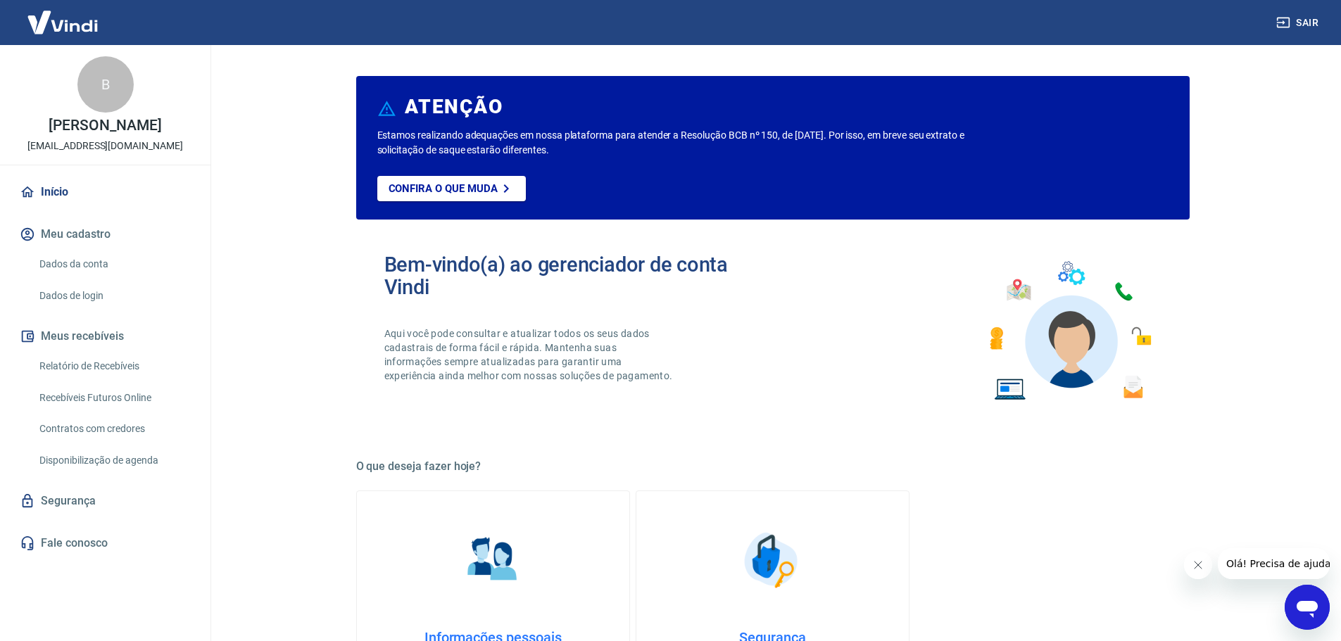 Image resolution: width=1341 pixels, height=641 pixels. What do you see at coordinates (113, 366) in the screenshot?
I see `a: Relatório de Recebíveis` at bounding box center [113, 366].